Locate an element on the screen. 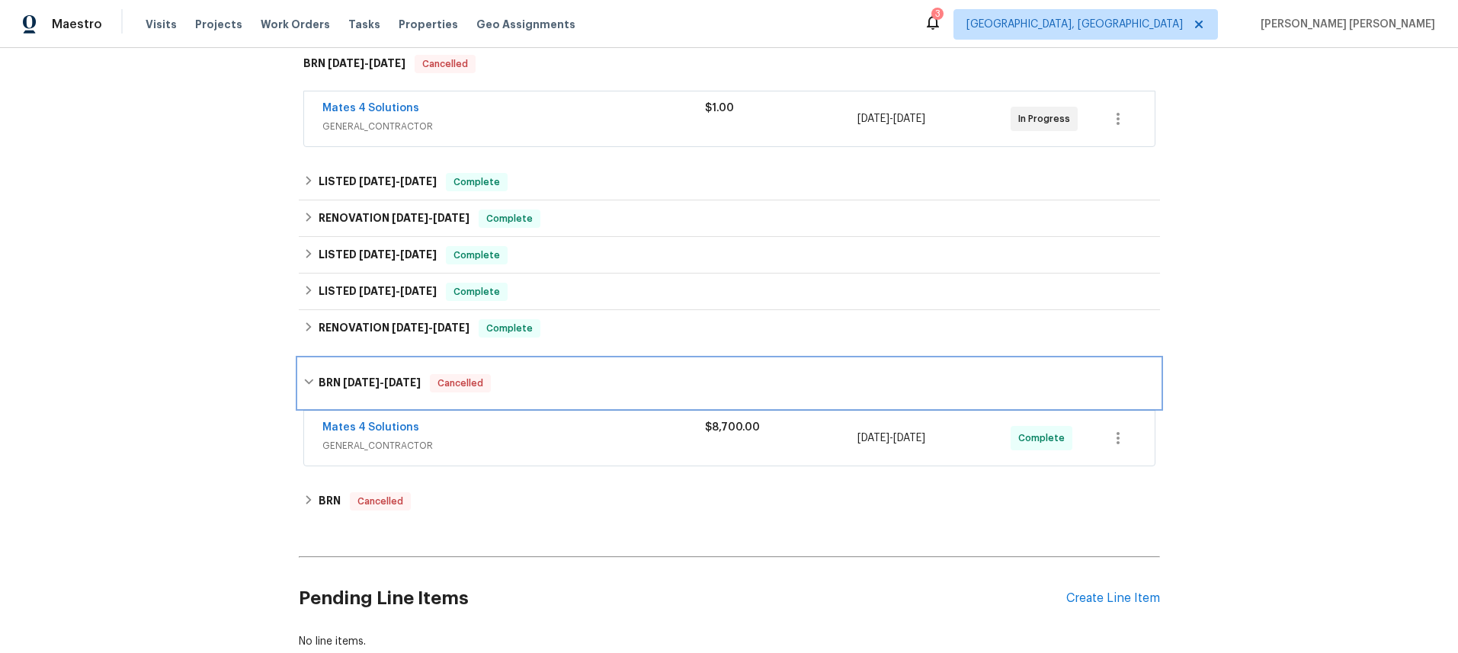  span: Properties is located at coordinates (428, 24).